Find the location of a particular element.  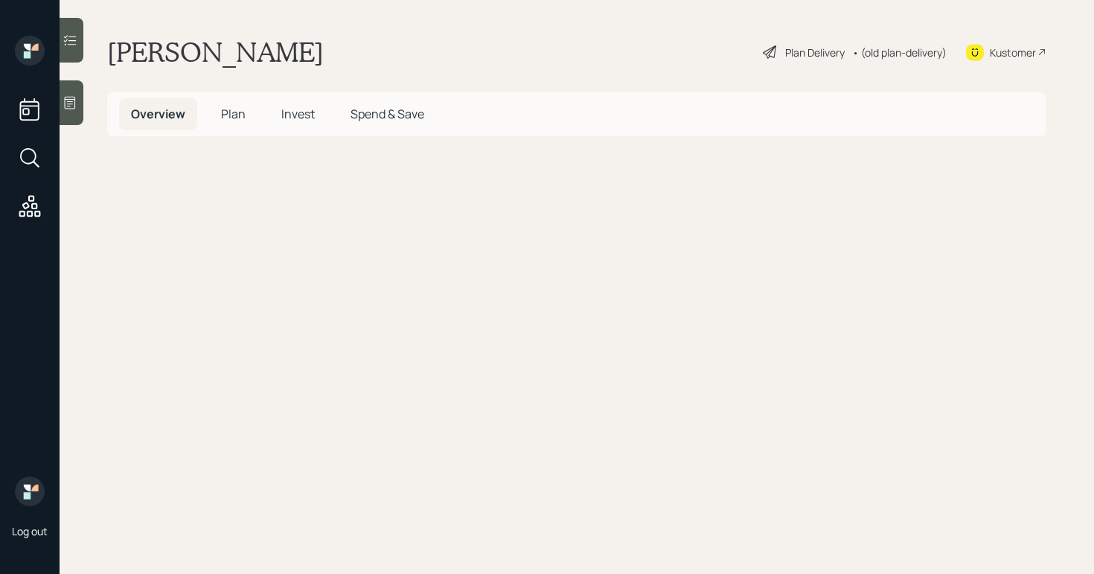

span: Overview is located at coordinates (158, 114).